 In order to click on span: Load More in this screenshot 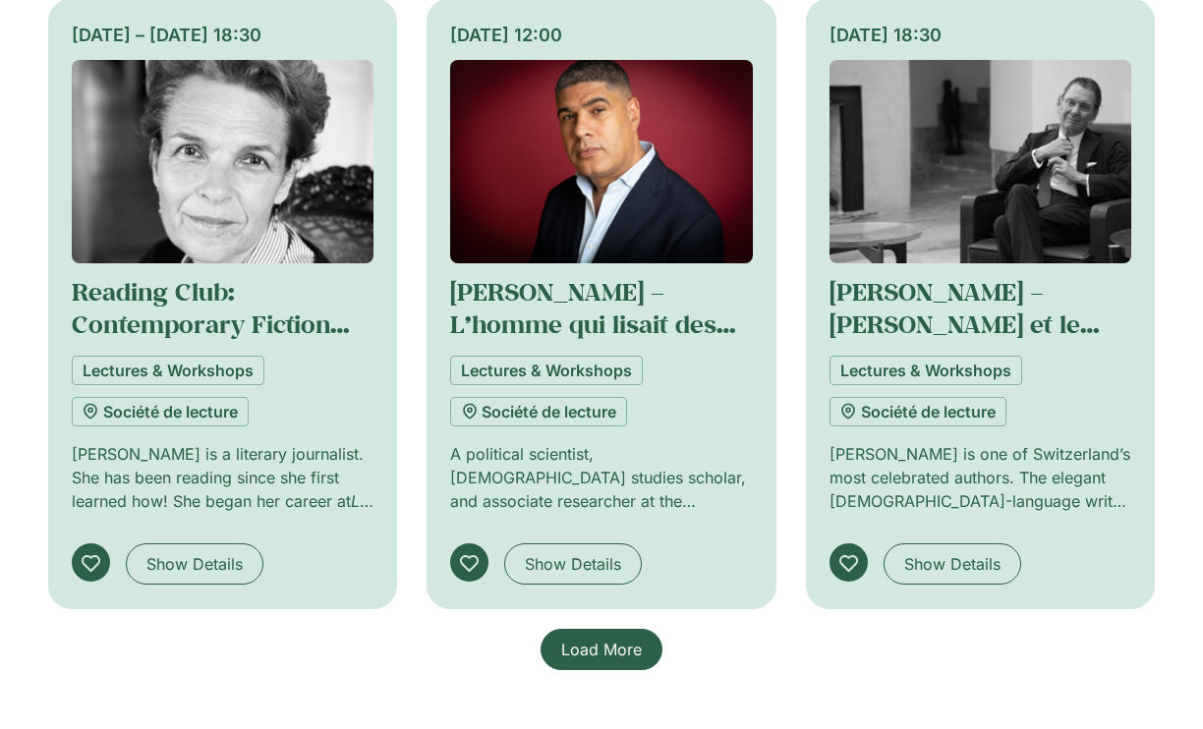, I will do `click(602, 650)`.